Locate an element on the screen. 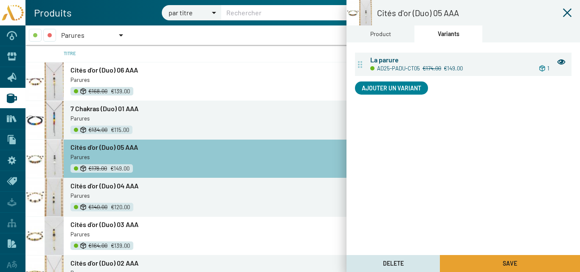 The image size is (580, 272). div: Product is located at coordinates (380, 34).